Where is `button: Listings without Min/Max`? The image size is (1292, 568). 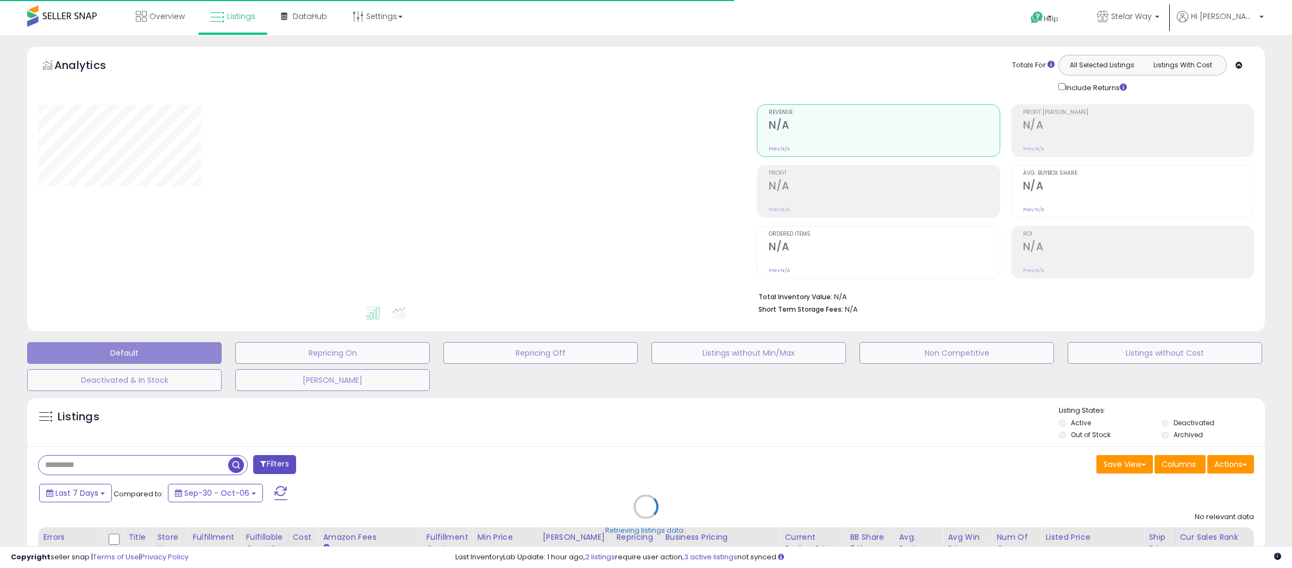 button: Listings without Min/Max is located at coordinates (749, 353).